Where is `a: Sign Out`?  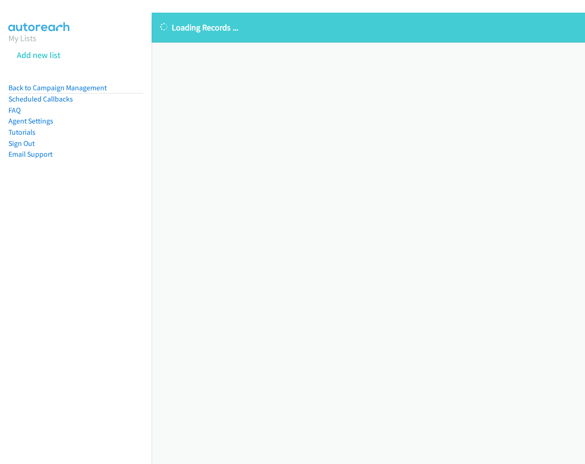
a: Sign Out is located at coordinates (22, 143).